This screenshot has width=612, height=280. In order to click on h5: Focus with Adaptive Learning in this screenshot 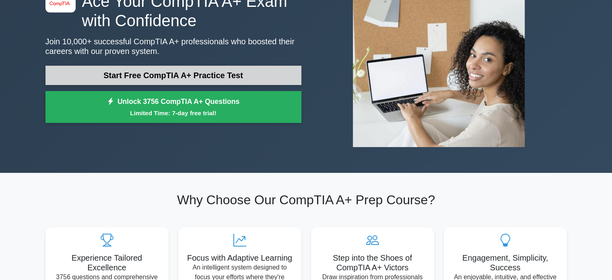, I will do `click(240, 258)`.